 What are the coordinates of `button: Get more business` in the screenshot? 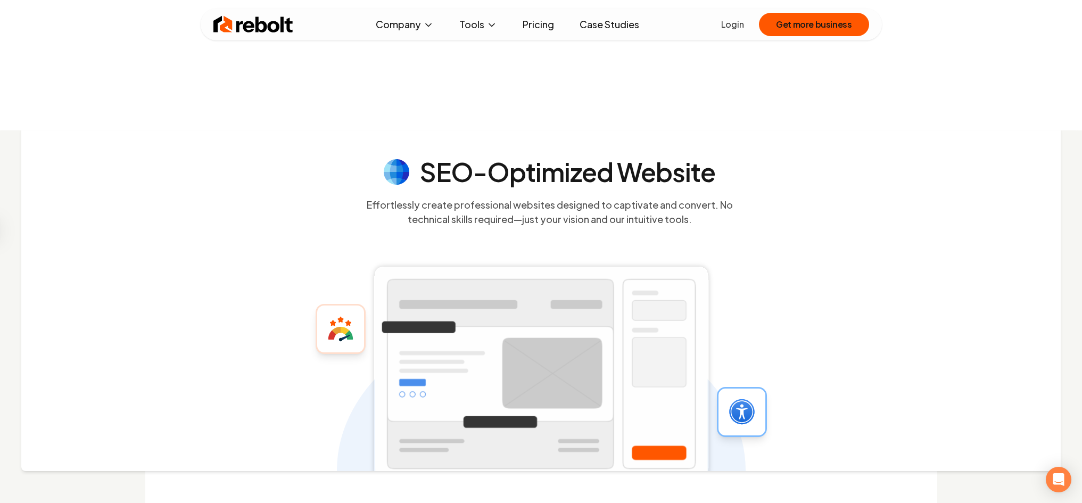 It's located at (814, 24).